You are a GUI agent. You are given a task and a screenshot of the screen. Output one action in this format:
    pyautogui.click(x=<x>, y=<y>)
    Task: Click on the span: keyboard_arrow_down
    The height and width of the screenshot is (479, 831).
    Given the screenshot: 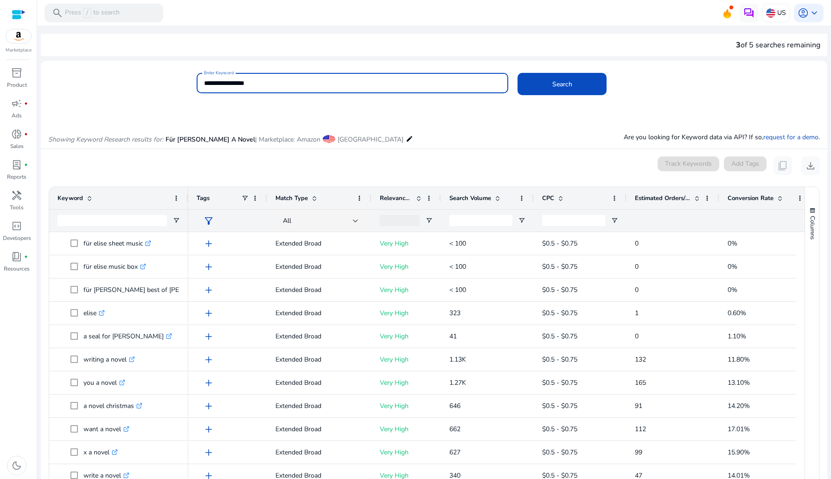 What is the action you would take?
    pyautogui.click(x=814, y=13)
    